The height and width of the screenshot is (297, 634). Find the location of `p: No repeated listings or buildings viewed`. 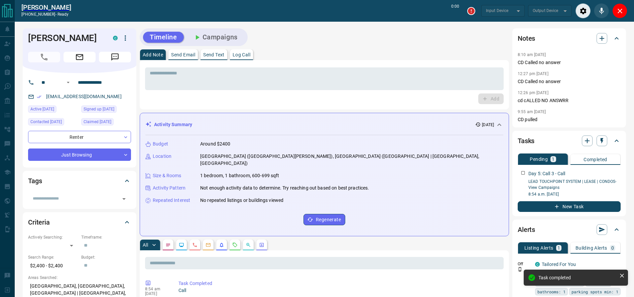

p: No repeated listings or buildings viewed is located at coordinates (241, 200).